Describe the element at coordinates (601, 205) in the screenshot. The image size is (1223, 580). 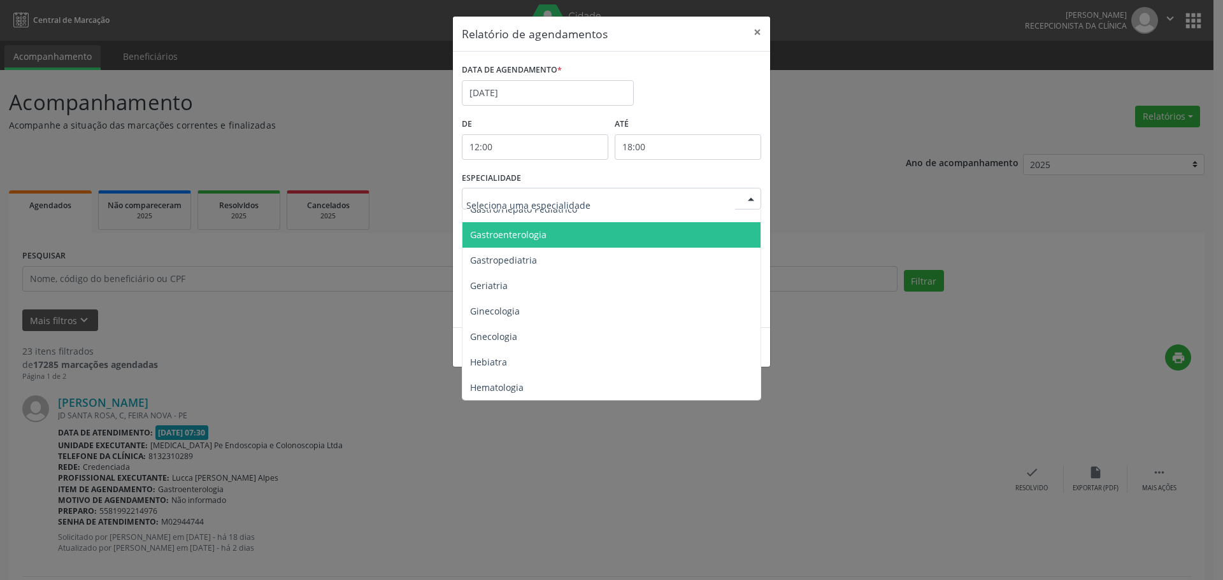
I see `input: Seleciona uma especialidade` at that location.